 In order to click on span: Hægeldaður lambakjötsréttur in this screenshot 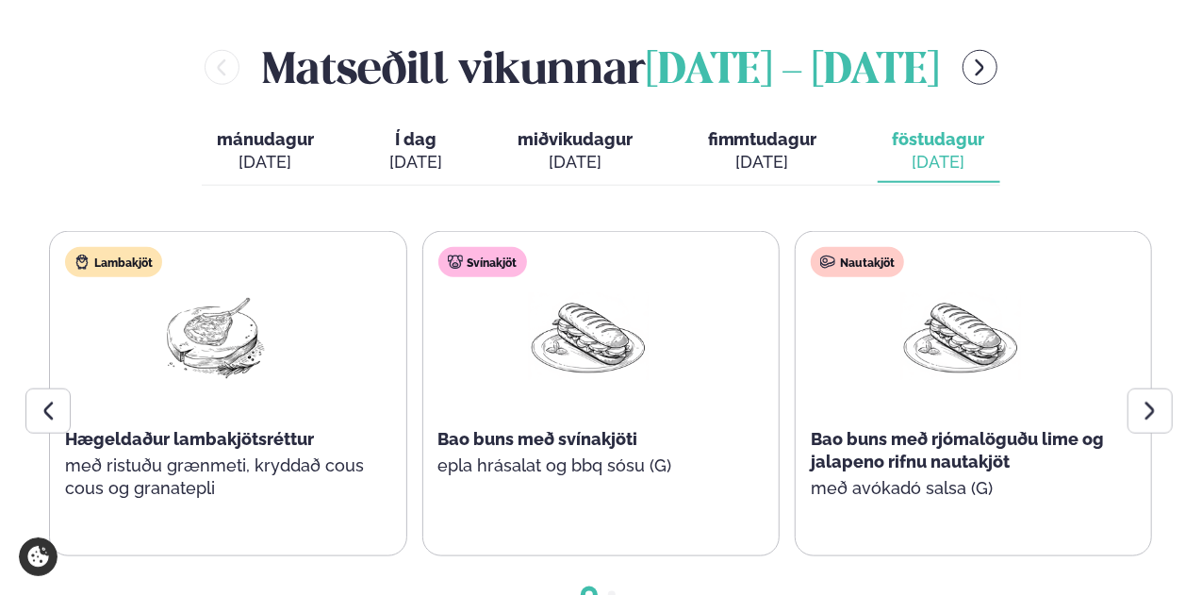, I will do `click(190, 438)`.